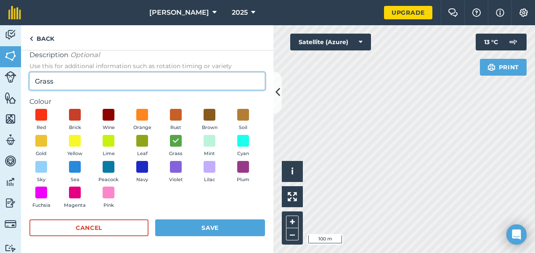 This screenshot has width=535, height=253. I want to click on span: Red, so click(41, 128).